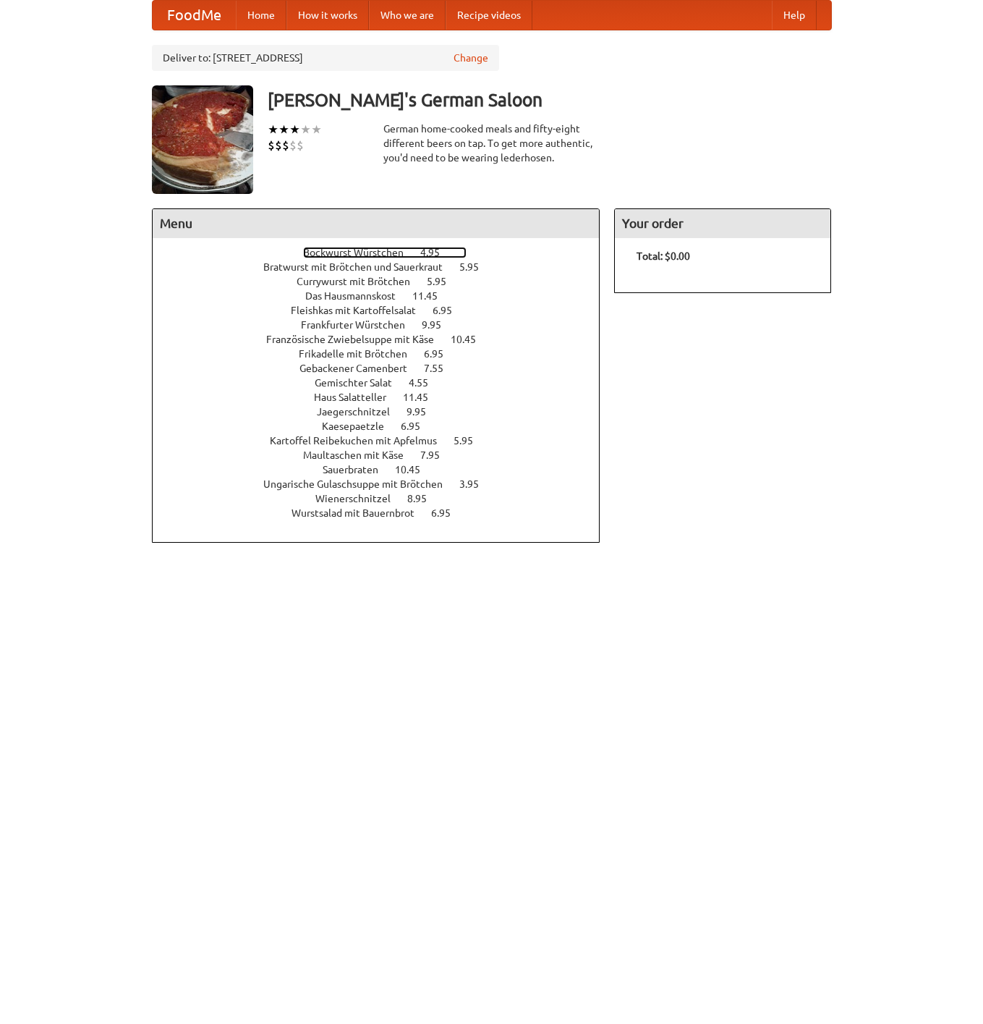  I want to click on b: Total: $0.00, so click(664, 256).